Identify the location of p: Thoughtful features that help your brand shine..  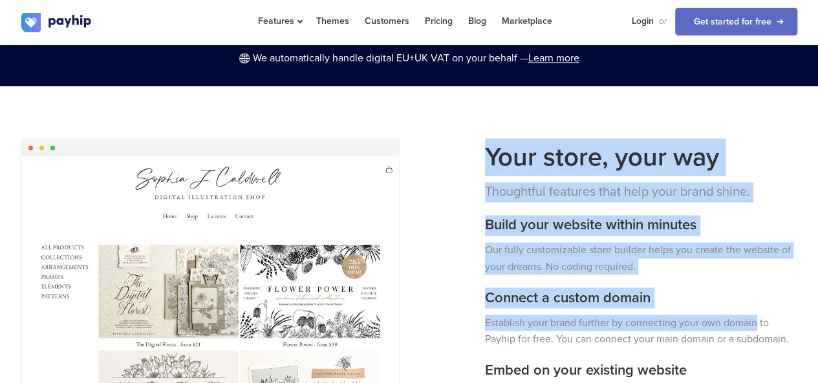
(641, 192).